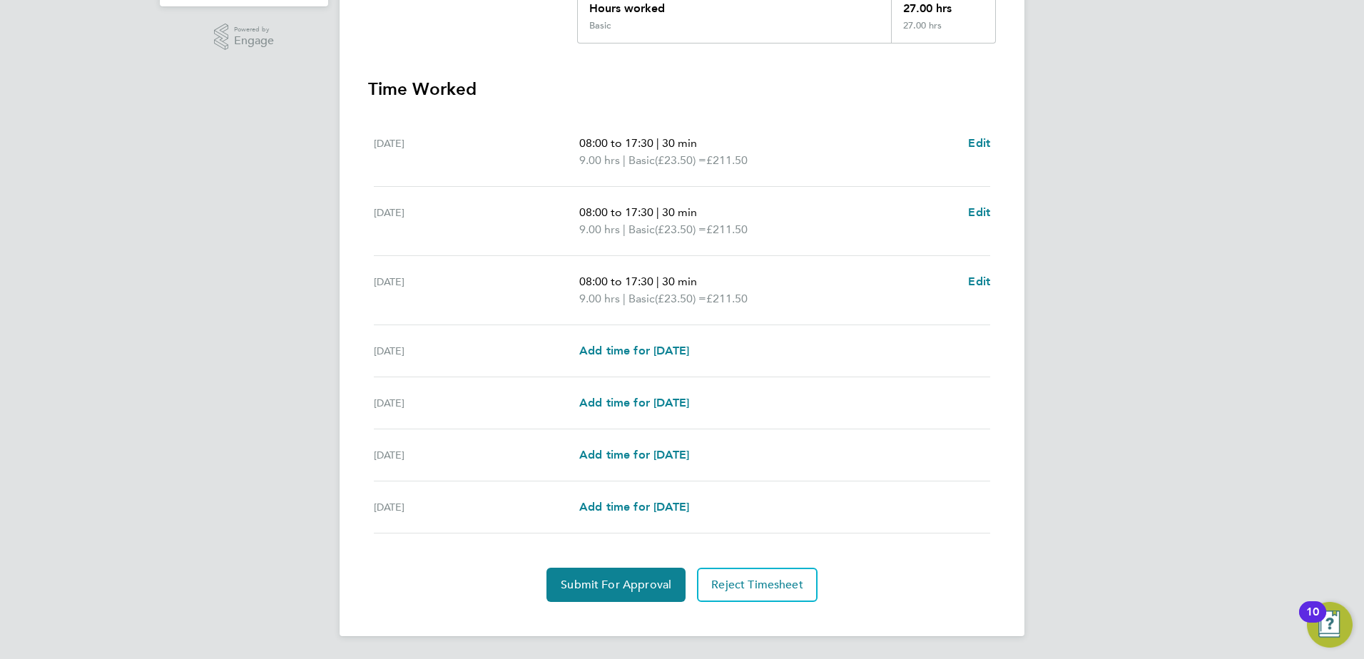  What do you see at coordinates (615, 585) in the screenshot?
I see `button: Submit For Approval` at bounding box center [615, 585].